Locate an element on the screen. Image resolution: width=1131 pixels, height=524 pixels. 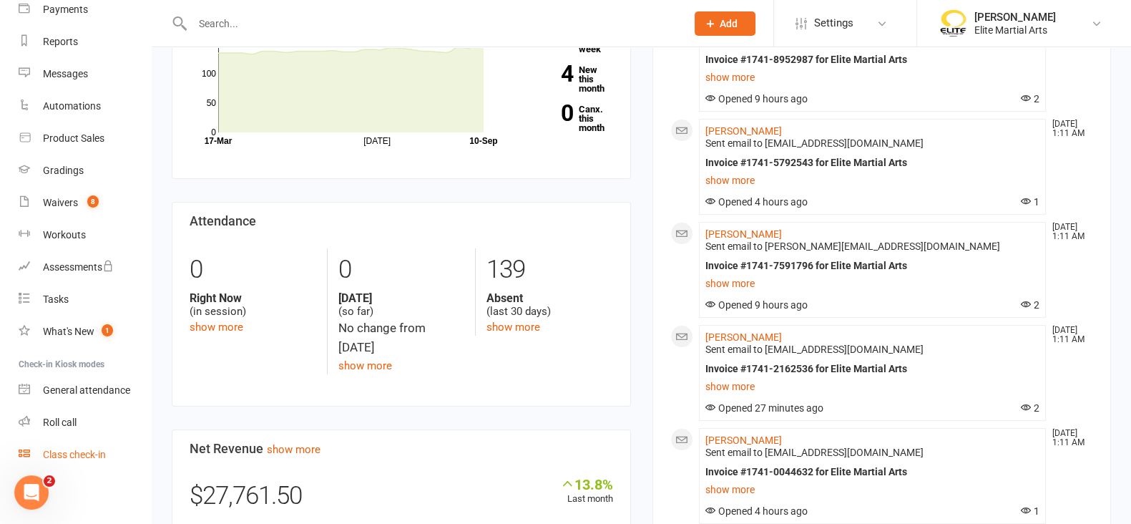
div: General attendance is located at coordinates (87, 390).